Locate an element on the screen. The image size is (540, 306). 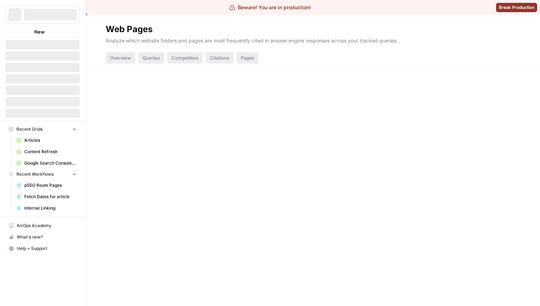
button: Break Production is located at coordinates (517, 8).